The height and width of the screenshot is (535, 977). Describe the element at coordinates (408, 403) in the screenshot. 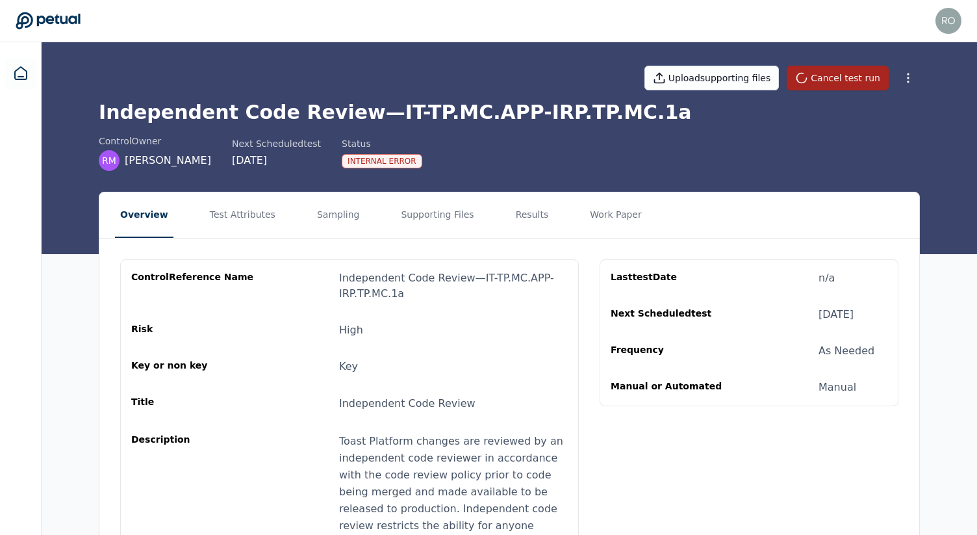

I see `span: Independent Code Review` at that location.